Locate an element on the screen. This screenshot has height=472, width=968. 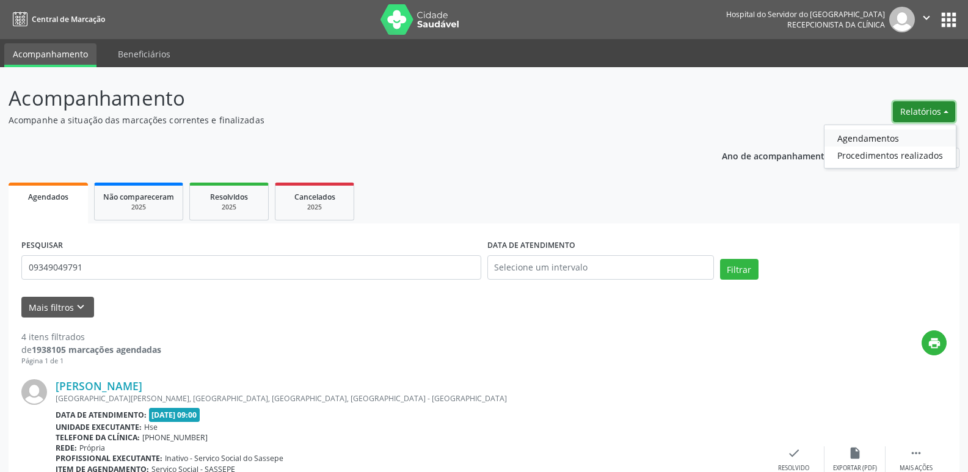
button: Mais filtroskeyboard_arrow_down is located at coordinates (57, 307).